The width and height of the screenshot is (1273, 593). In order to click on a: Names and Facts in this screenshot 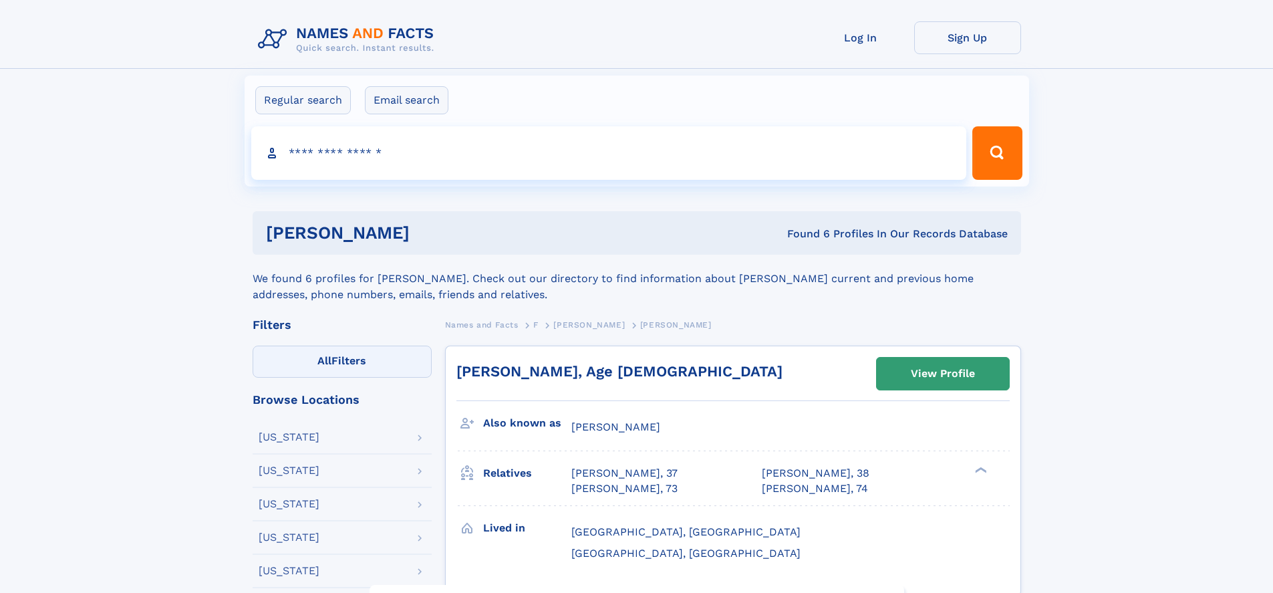, I will do `click(482, 324)`.